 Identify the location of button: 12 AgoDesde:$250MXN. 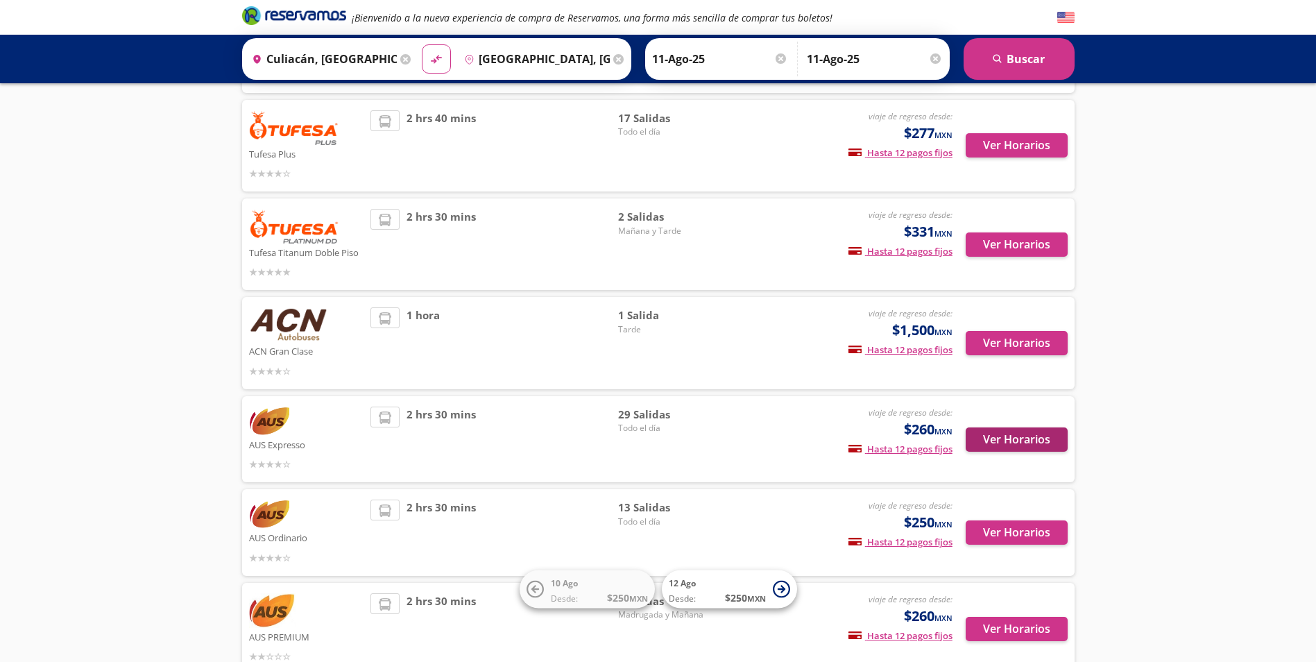
(729, 589).